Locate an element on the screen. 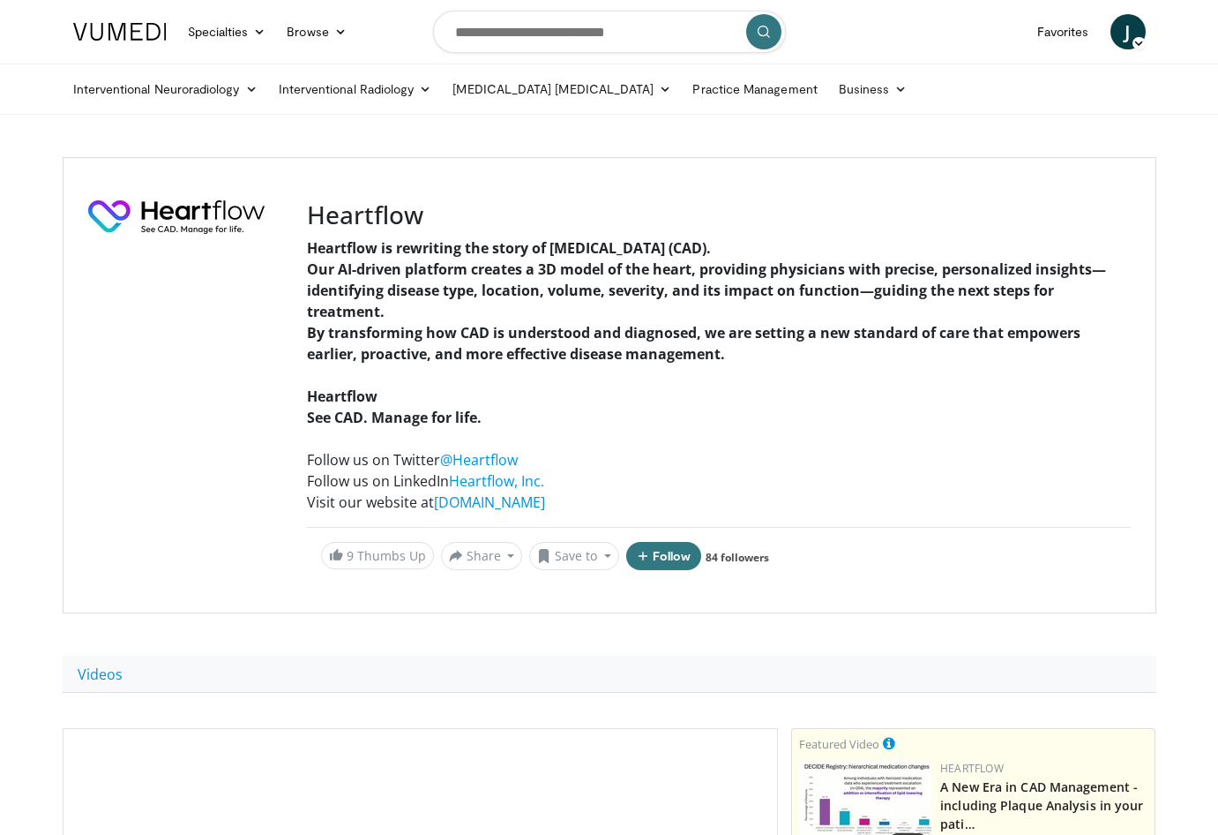 Image resolution: width=1218 pixels, height=835 pixels. a: 9 Thumbs Up is located at coordinates (378, 555).